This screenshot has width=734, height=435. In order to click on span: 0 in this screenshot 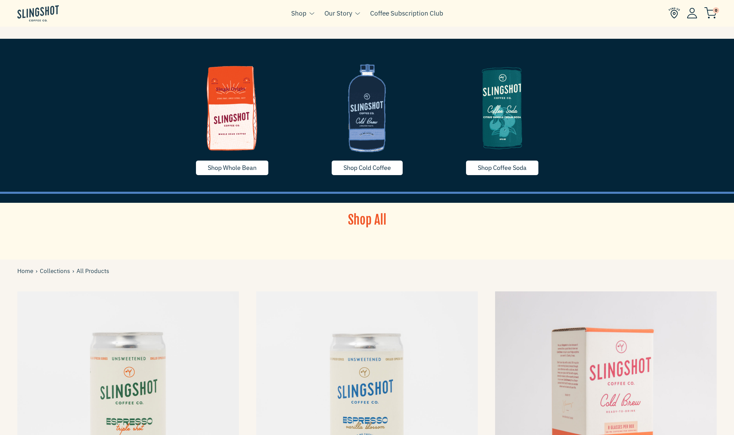, I will do `click(716, 10)`.